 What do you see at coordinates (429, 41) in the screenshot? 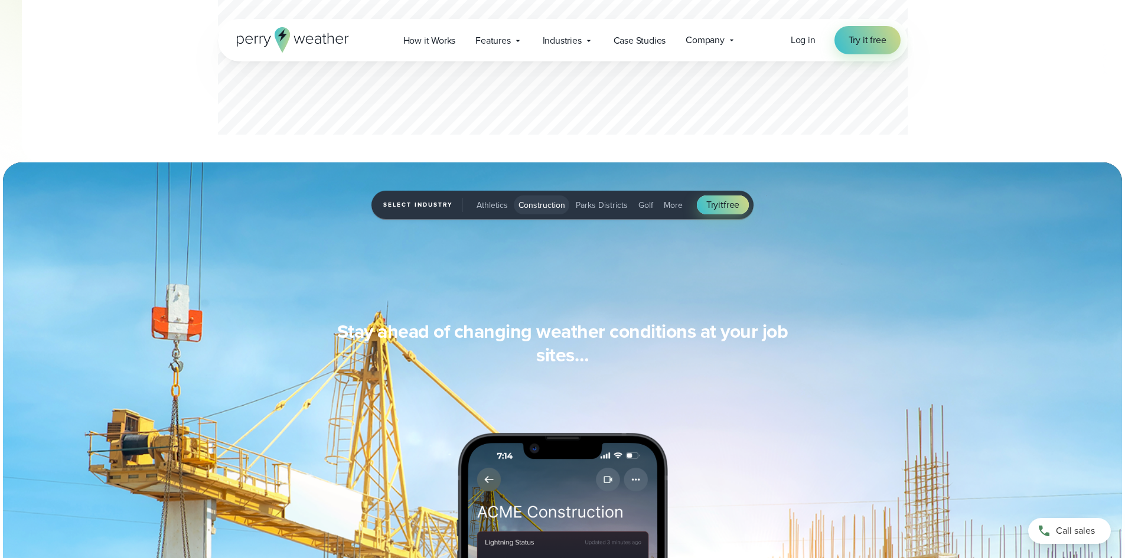
I see `span: How it Works` at bounding box center [429, 41].